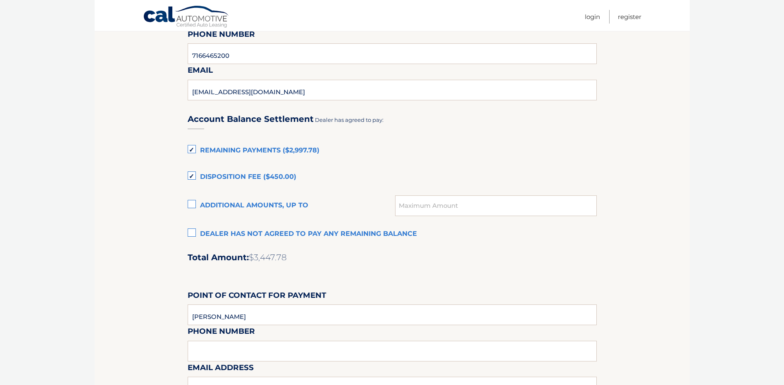 This screenshot has height=385, width=784. Describe the element at coordinates (392, 258) in the screenshot. I see `h2: Total Amount:` at that location.